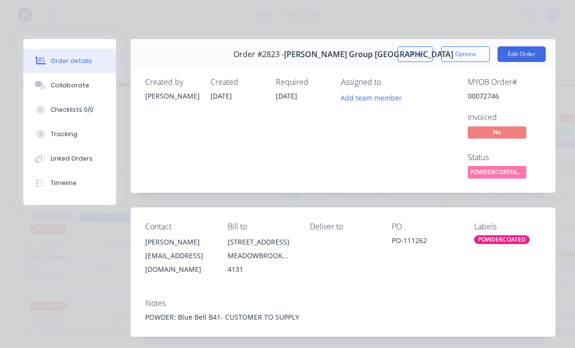  I want to click on div: Created, so click(237, 82).